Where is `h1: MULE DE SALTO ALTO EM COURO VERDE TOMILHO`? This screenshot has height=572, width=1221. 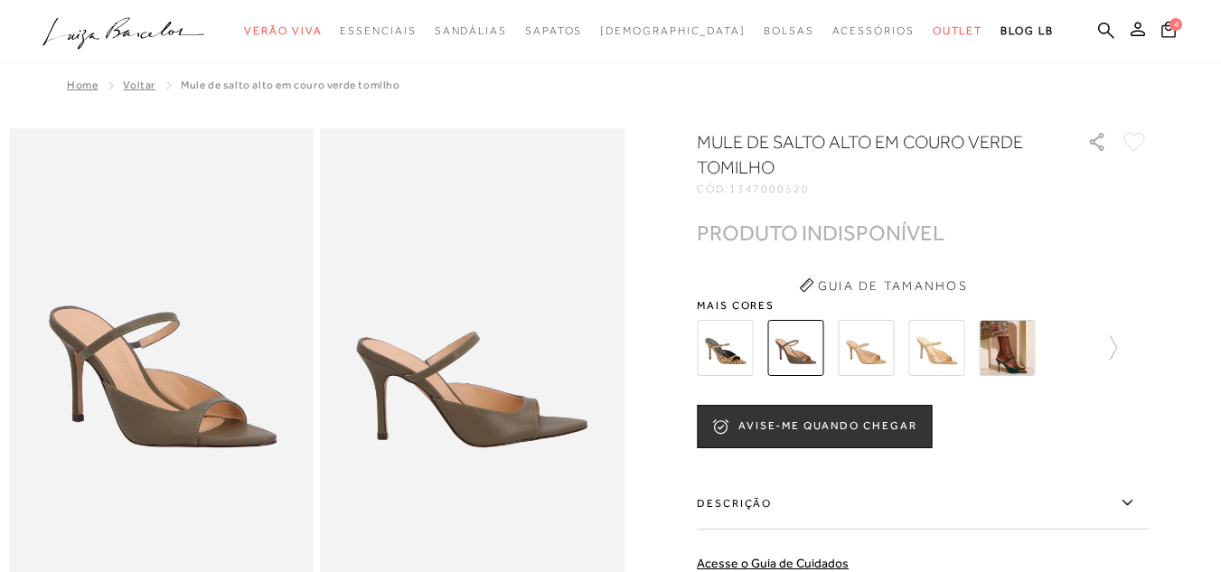
h1: MULE DE SALTO ALTO EM COURO VERDE TOMILHO is located at coordinates (865, 154).